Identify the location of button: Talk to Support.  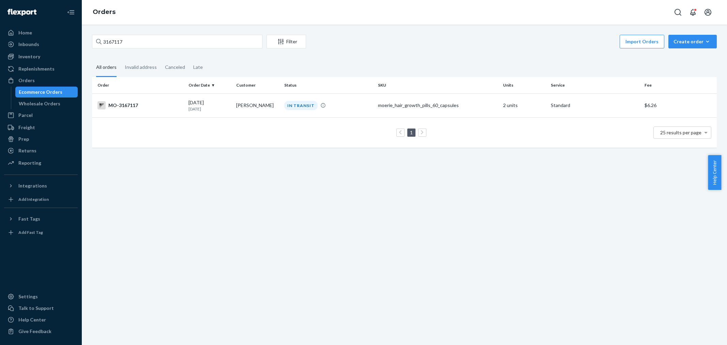
(41, 308).